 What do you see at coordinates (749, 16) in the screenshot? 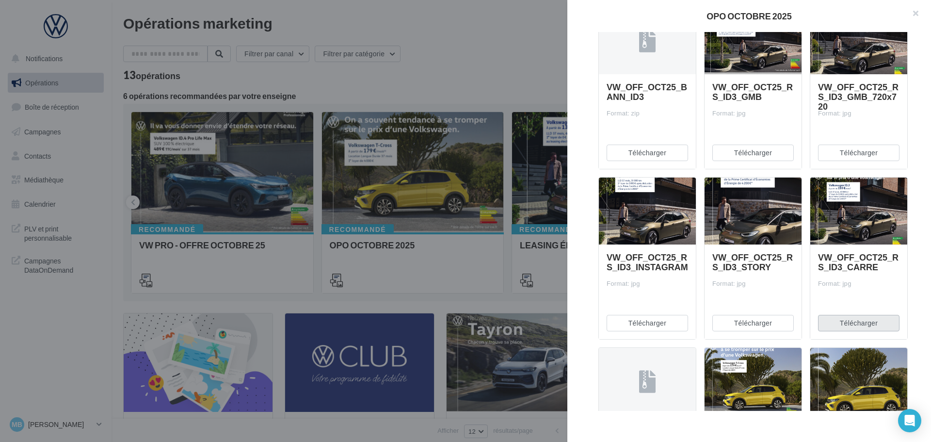
I see `div: OPO OCTOBRE 2025` at bounding box center [749, 16].